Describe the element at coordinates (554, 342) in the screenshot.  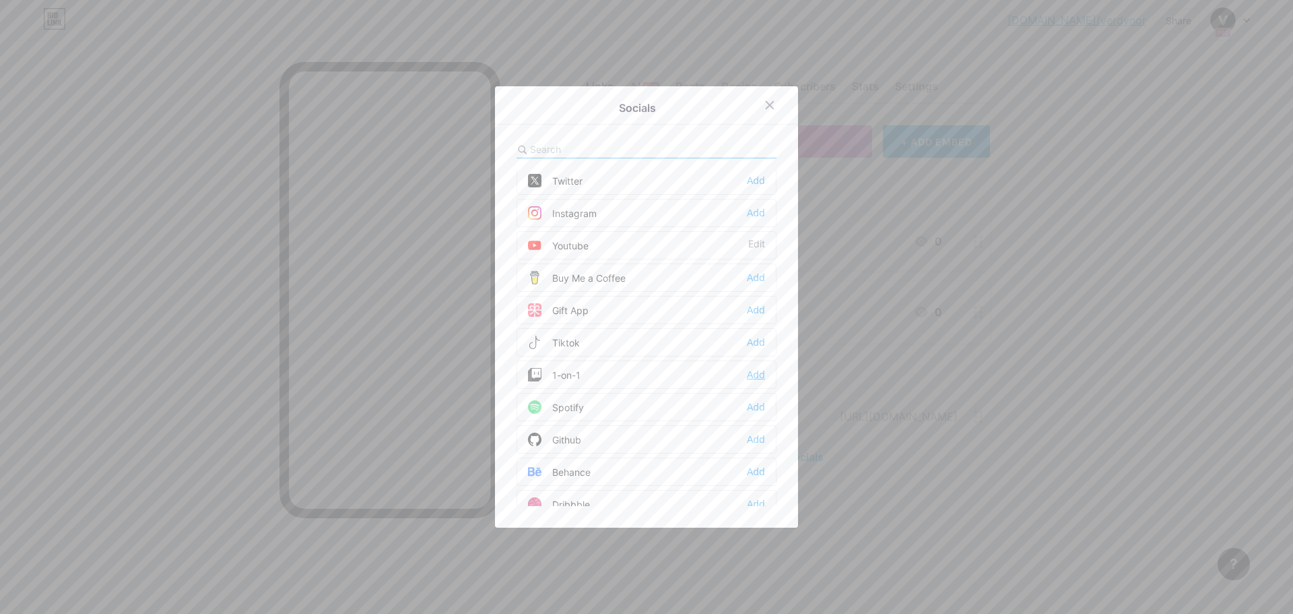
I see `div: Tiktok` at that location.